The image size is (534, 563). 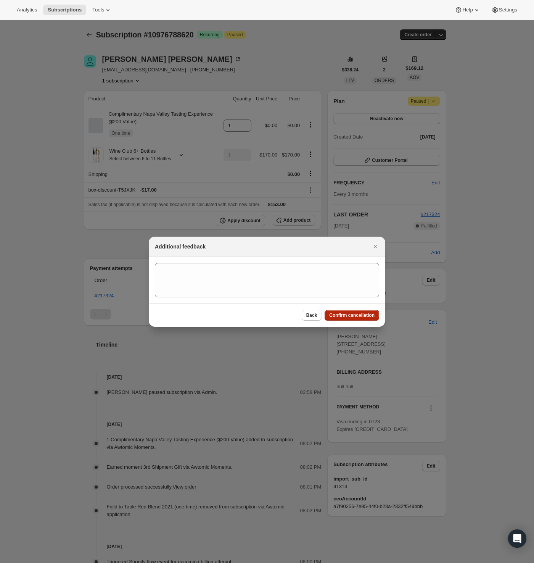 What do you see at coordinates (467, 10) in the screenshot?
I see `span: Help` at bounding box center [467, 10].